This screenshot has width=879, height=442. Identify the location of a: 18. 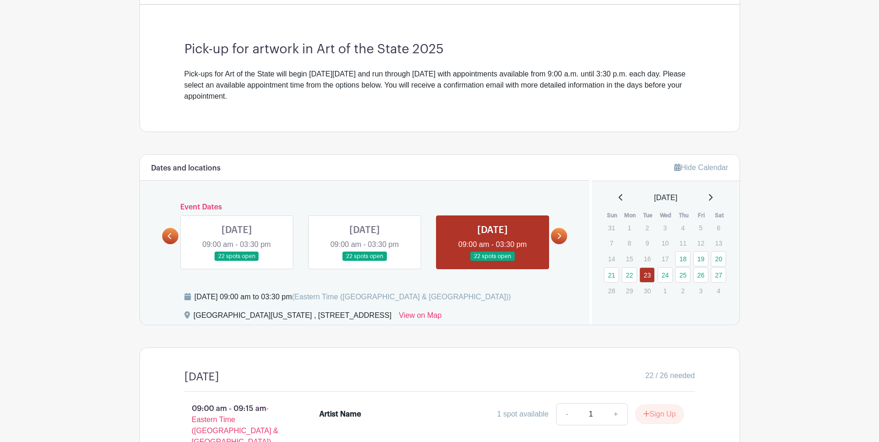
(683, 259).